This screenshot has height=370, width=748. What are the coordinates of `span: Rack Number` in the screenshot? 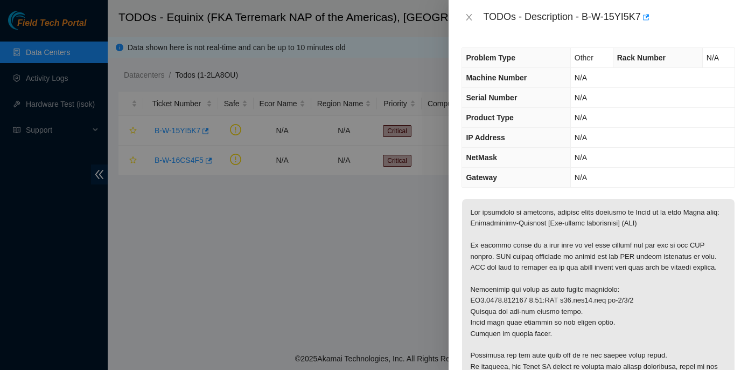 It's located at (642, 58).